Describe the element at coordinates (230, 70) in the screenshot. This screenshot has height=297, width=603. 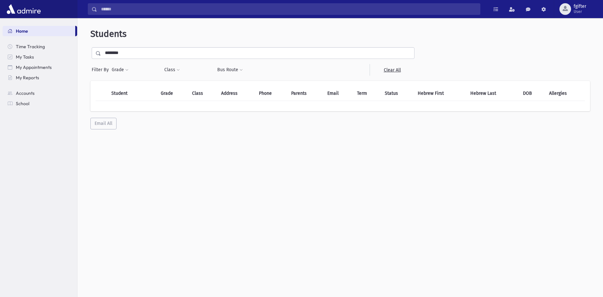
I see `button: Bus Route` at that location.